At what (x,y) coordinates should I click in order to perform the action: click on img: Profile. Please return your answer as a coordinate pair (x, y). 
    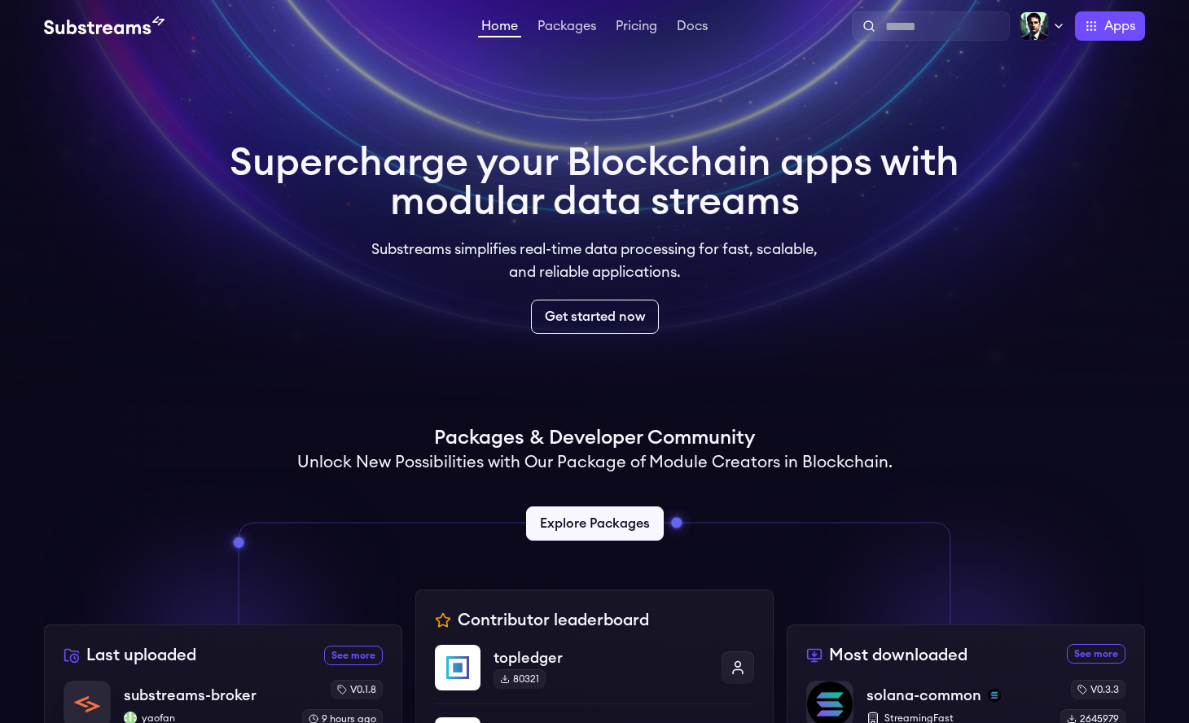
    Looking at the image, I should click on (1034, 26).